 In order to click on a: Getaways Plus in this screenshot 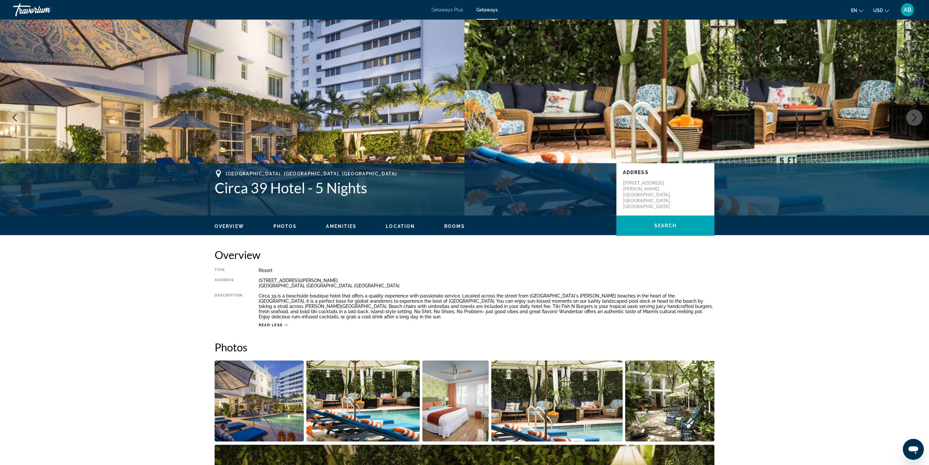, I will do `click(447, 10)`.